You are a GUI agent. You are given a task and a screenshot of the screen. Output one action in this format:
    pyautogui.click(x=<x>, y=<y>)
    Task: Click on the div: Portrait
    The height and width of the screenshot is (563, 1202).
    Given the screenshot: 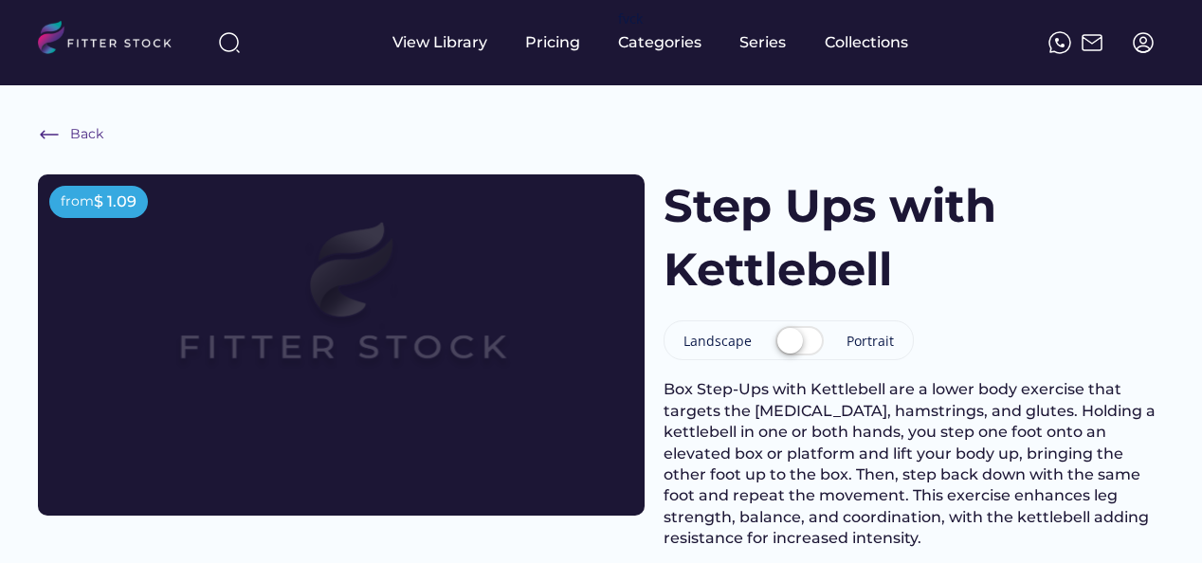 What is the action you would take?
    pyautogui.click(x=870, y=341)
    